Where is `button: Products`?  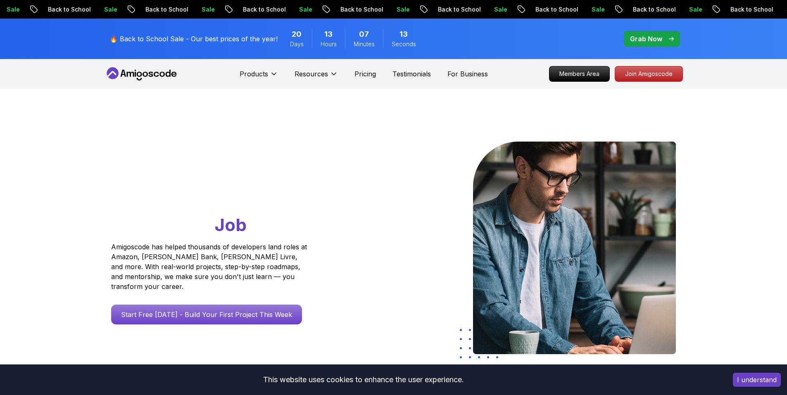
button: Products is located at coordinates (259, 77).